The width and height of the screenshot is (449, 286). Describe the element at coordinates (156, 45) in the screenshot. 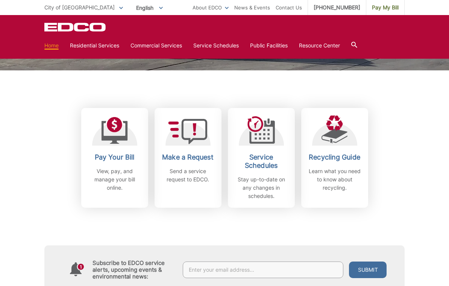

I see `a: Commercial Services` at that location.